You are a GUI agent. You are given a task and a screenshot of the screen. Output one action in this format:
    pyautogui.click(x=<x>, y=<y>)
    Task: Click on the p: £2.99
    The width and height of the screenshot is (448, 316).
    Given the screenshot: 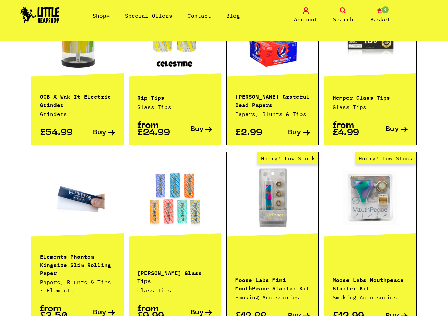 What is the action you would take?
    pyautogui.click(x=254, y=133)
    